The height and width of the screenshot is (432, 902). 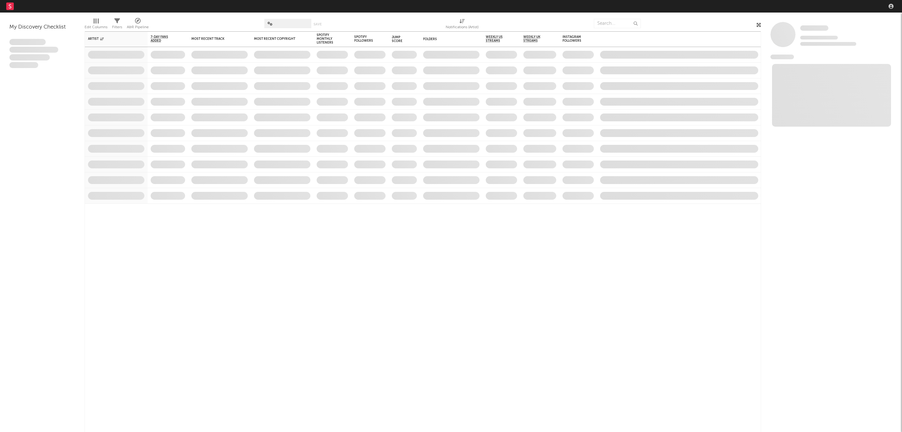 What do you see at coordinates (24, 65) in the screenshot?
I see `span: Aliquam viverra` at bounding box center [24, 65].